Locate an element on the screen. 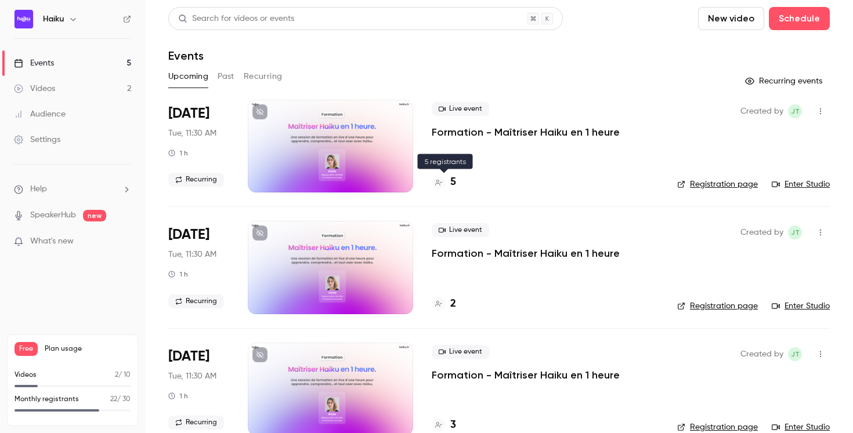  span: 22 is located at coordinates (114, 400).